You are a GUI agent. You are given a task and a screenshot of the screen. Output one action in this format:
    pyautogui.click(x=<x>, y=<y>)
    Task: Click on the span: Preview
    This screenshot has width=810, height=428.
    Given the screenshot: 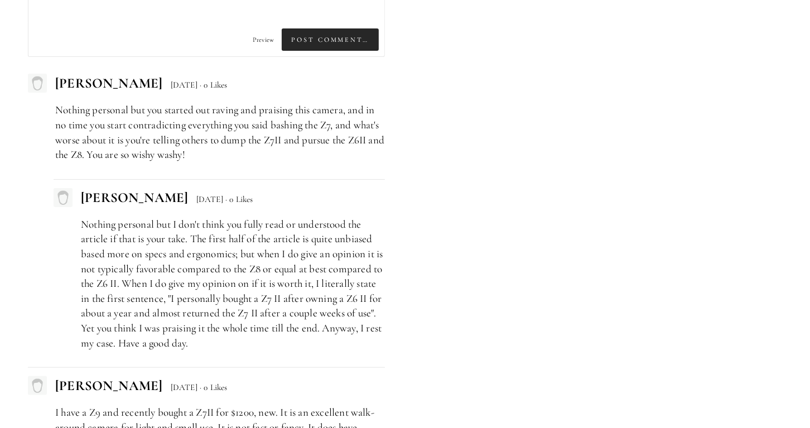 What is the action you would take?
    pyautogui.click(x=263, y=40)
    